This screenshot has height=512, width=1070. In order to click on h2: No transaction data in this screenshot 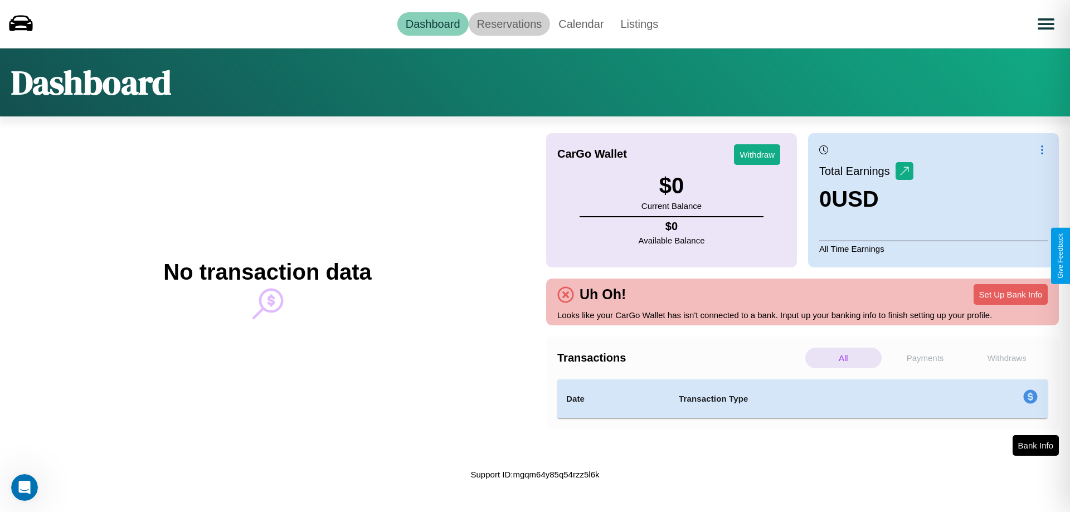, I will do `click(267, 272)`.